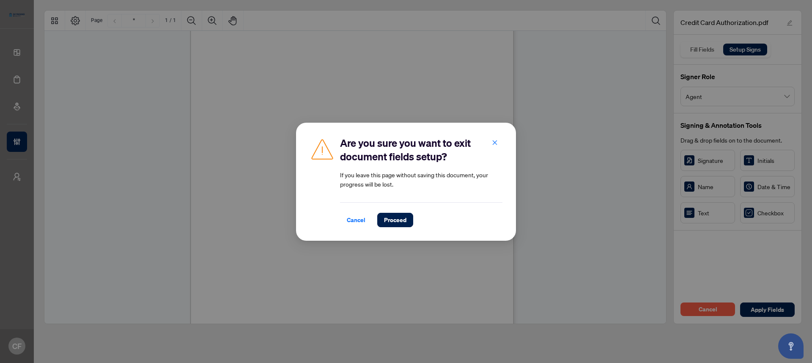 The height and width of the screenshot is (363, 812). What do you see at coordinates (395, 220) in the screenshot?
I see `span: Proceed` at bounding box center [395, 220].